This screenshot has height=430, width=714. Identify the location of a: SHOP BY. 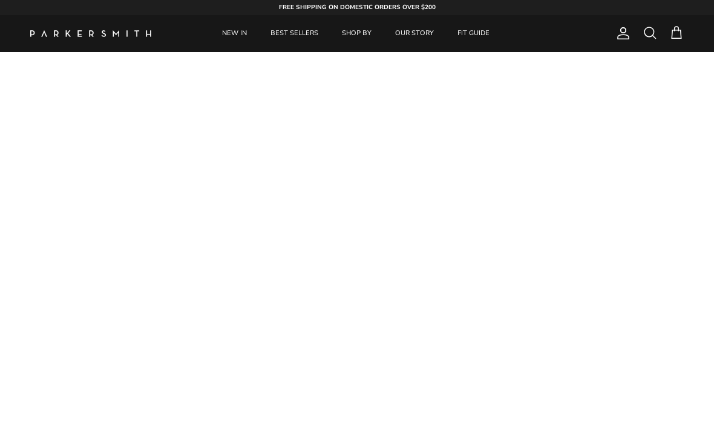
(357, 33).